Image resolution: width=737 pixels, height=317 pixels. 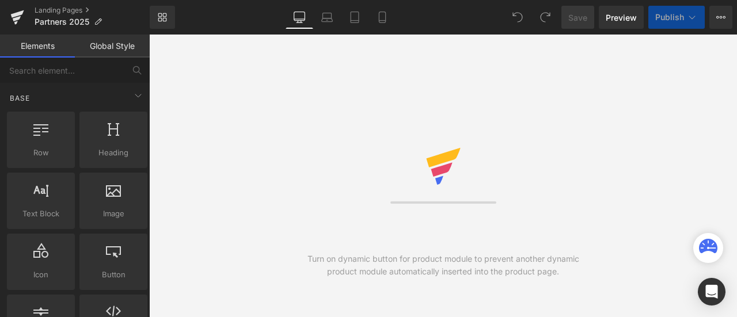 What do you see at coordinates (670, 17) in the screenshot?
I see `span: Publish` at bounding box center [670, 17].